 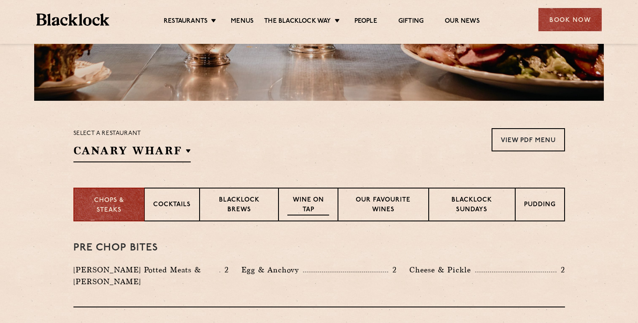 What do you see at coordinates (297, 22) in the screenshot?
I see `a: The Blacklock Way` at bounding box center [297, 22].